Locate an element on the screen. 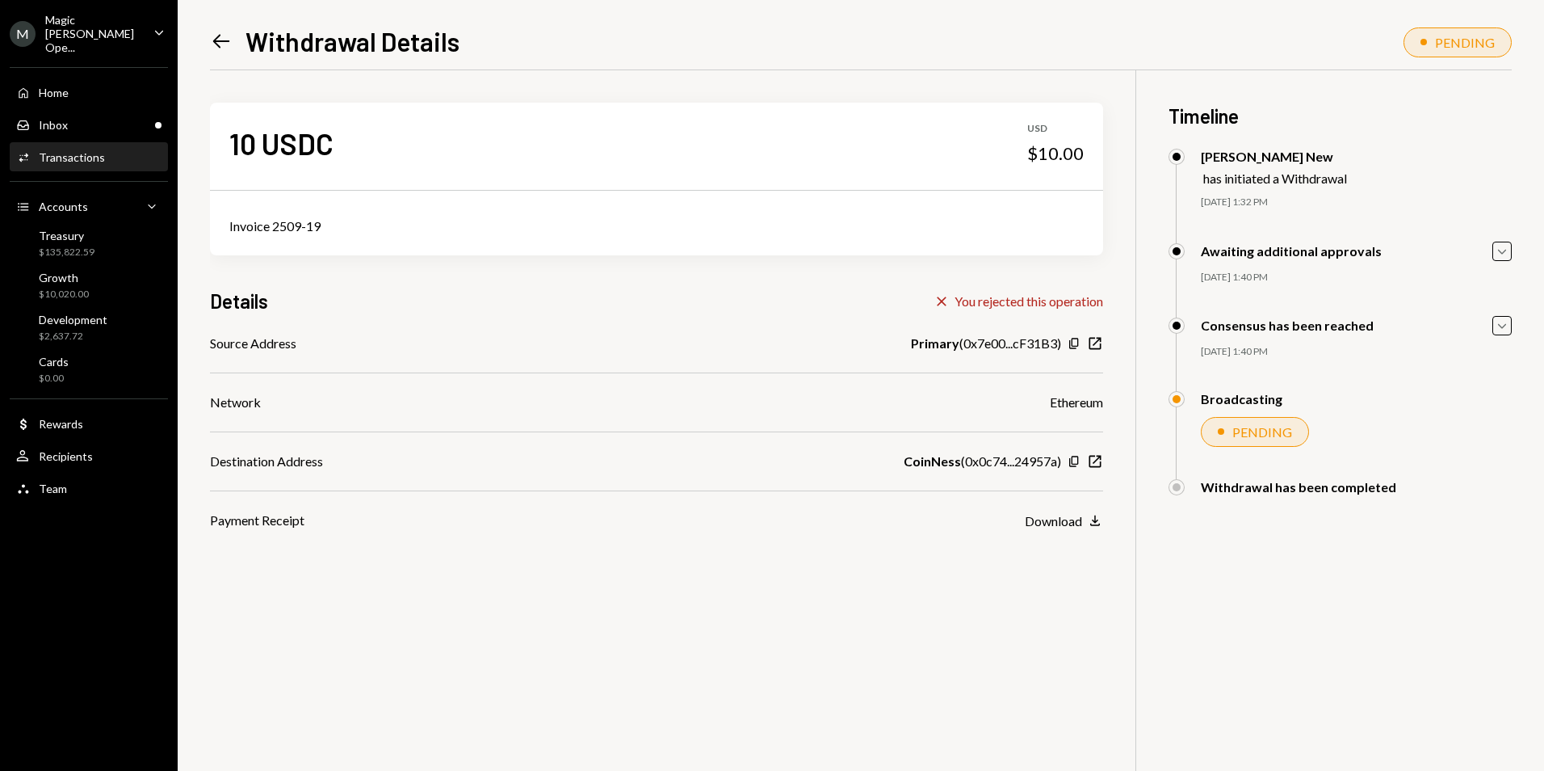  a: Treasury$135,822.59 is located at coordinates (89, 243).